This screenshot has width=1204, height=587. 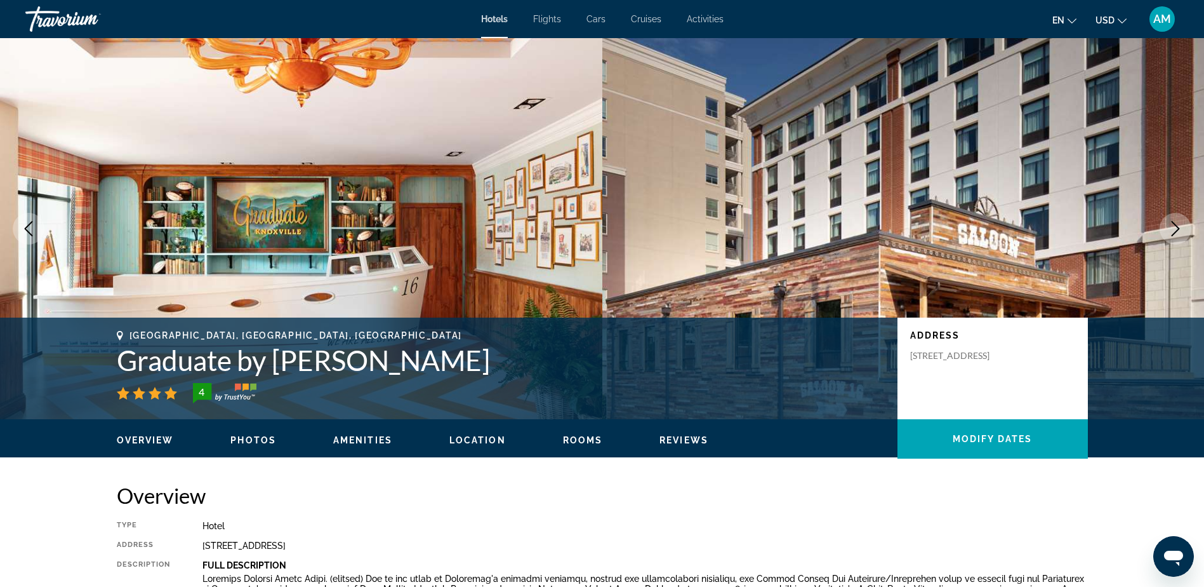 What do you see at coordinates (547, 19) in the screenshot?
I see `span: Flights` at bounding box center [547, 19].